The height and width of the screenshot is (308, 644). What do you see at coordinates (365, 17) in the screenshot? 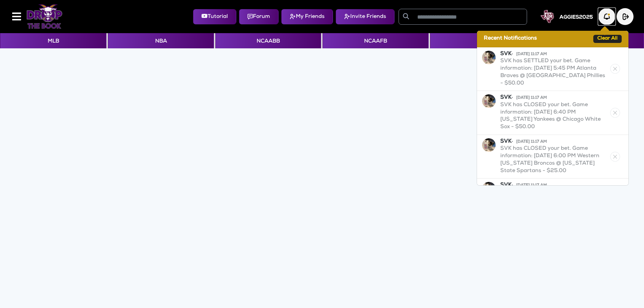
I see `button: Invite Friends` at bounding box center [365, 17].